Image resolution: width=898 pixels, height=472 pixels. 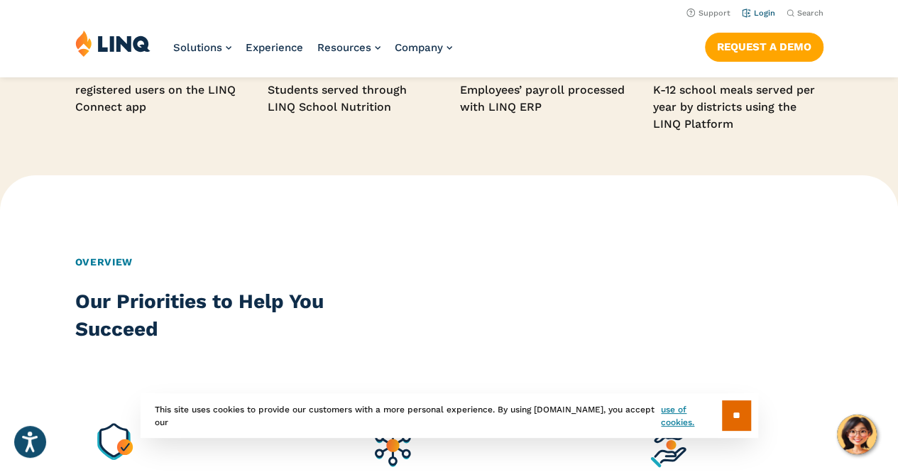 What do you see at coordinates (274, 48) in the screenshot?
I see `a: Experience` at bounding box center [274, 48].